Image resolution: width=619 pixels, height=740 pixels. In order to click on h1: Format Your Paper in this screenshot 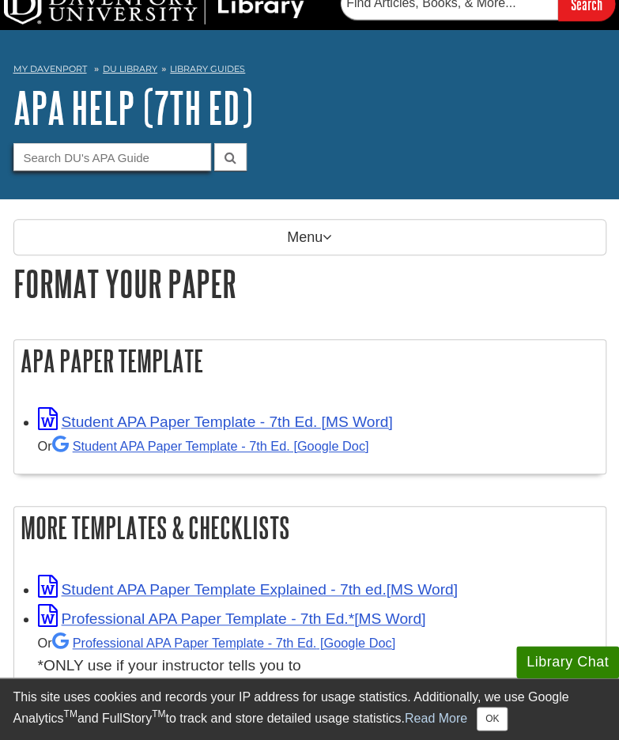, I will do `click(310, 283)`.